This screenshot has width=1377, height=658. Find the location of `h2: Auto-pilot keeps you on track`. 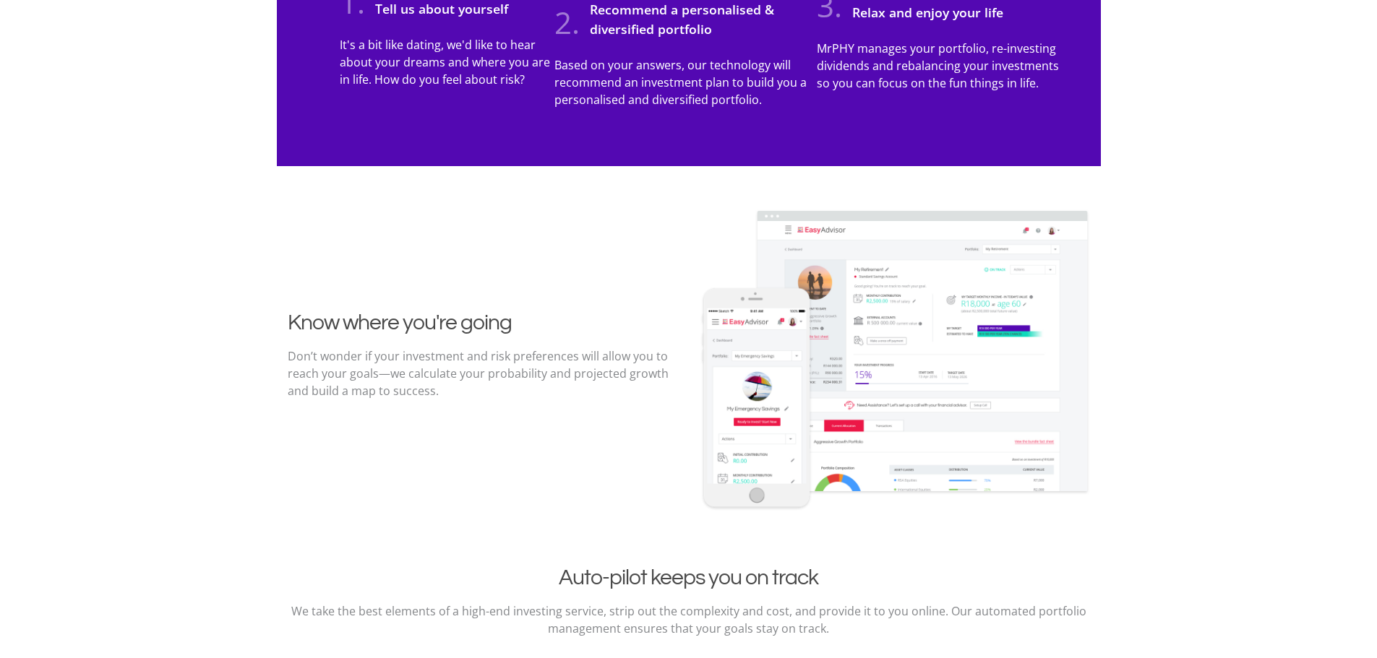

h2: Auto-pilot keeps you on track is located at coordinates (689, 578).